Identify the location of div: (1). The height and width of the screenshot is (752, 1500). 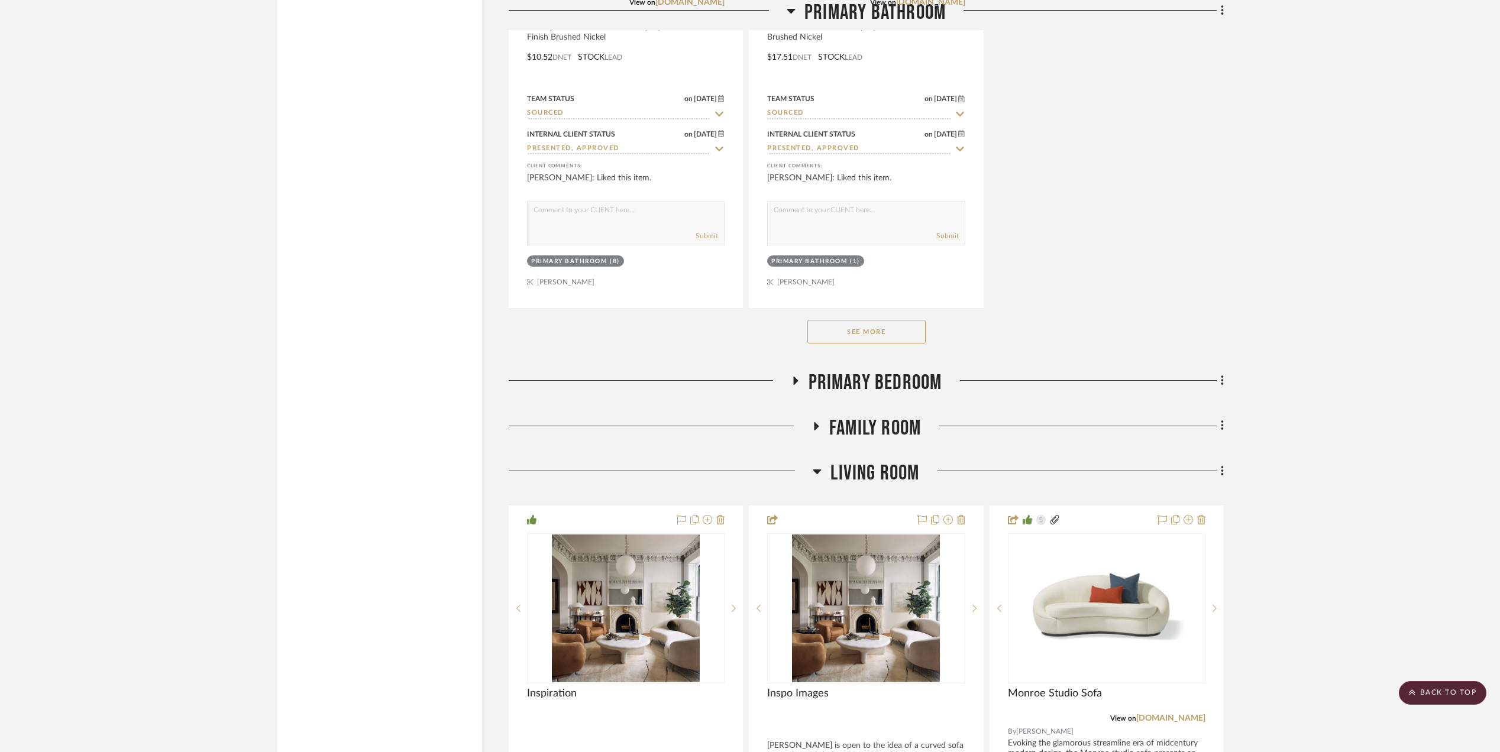
(854, 261).